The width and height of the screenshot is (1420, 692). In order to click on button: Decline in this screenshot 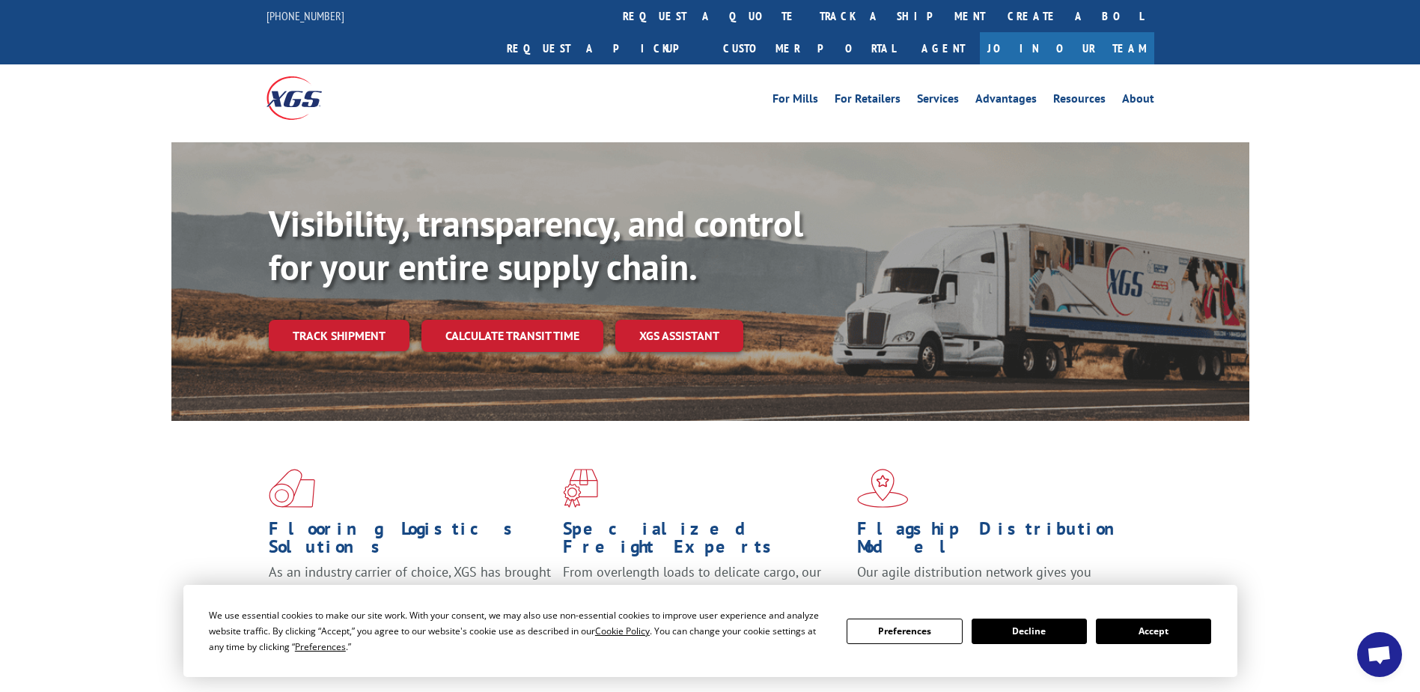, I will do `click(1029, 631)`.